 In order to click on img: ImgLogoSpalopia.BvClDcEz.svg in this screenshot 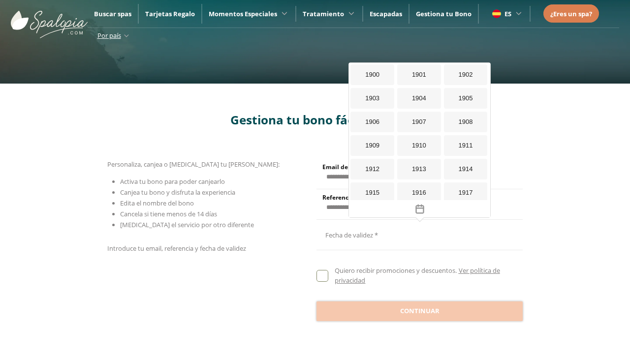, I will do `click(49, 20)`.